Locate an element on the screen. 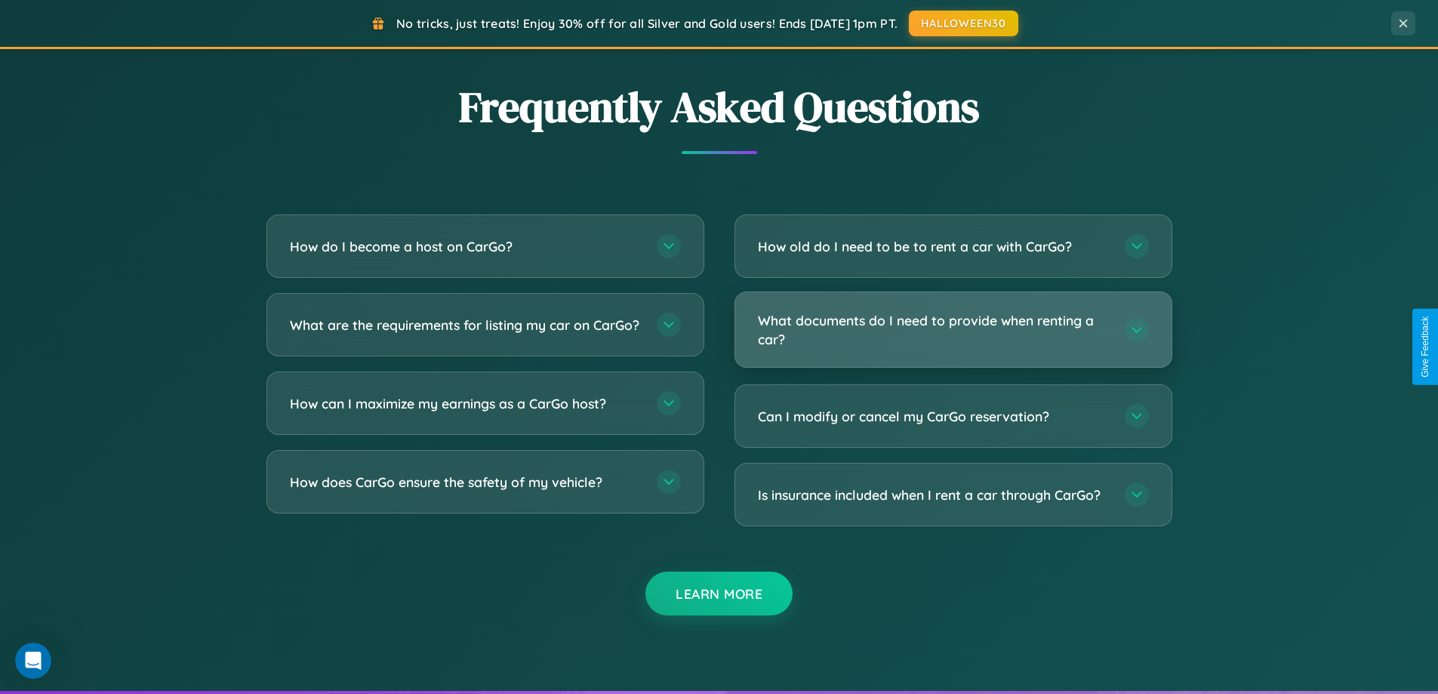 This screenshot has height=694, width=1438. button: HALLOWEEN30 is located at coordinates (964, 23).